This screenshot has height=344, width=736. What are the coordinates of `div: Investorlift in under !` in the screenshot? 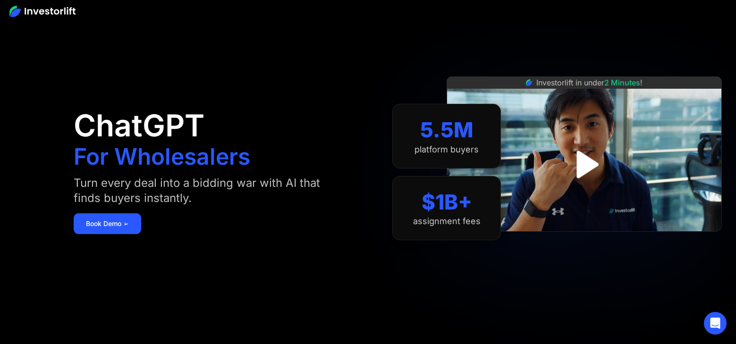 It's located at (589, 83).